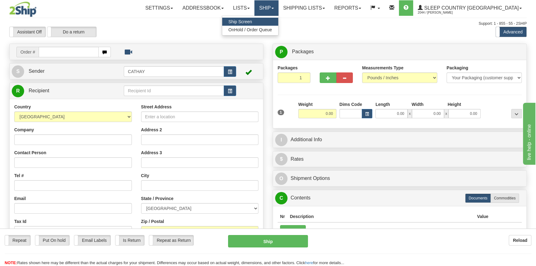  What do you see at coordinates (281, 179) in the screenshot?
I see `span: O` at bounding box center [281, 179].